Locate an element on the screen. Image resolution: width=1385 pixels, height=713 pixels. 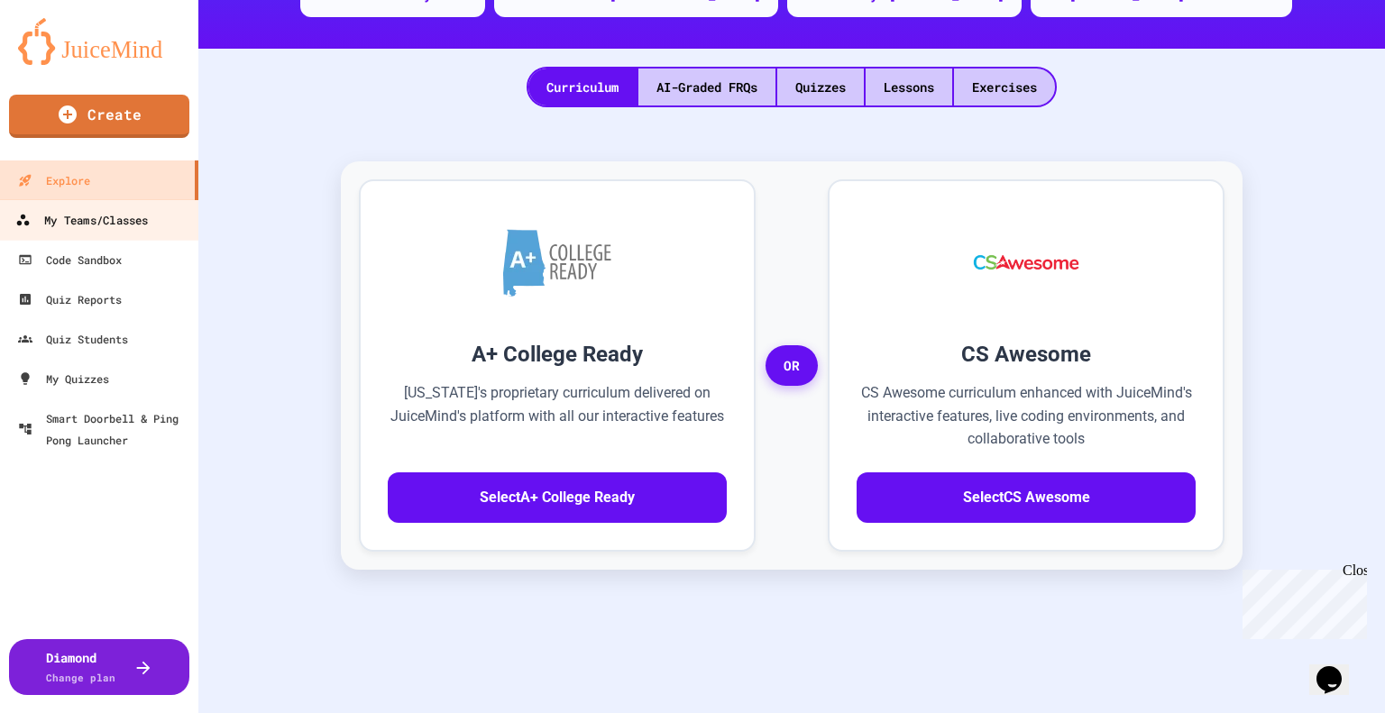
a: Create is located at coordinates (99, 116).